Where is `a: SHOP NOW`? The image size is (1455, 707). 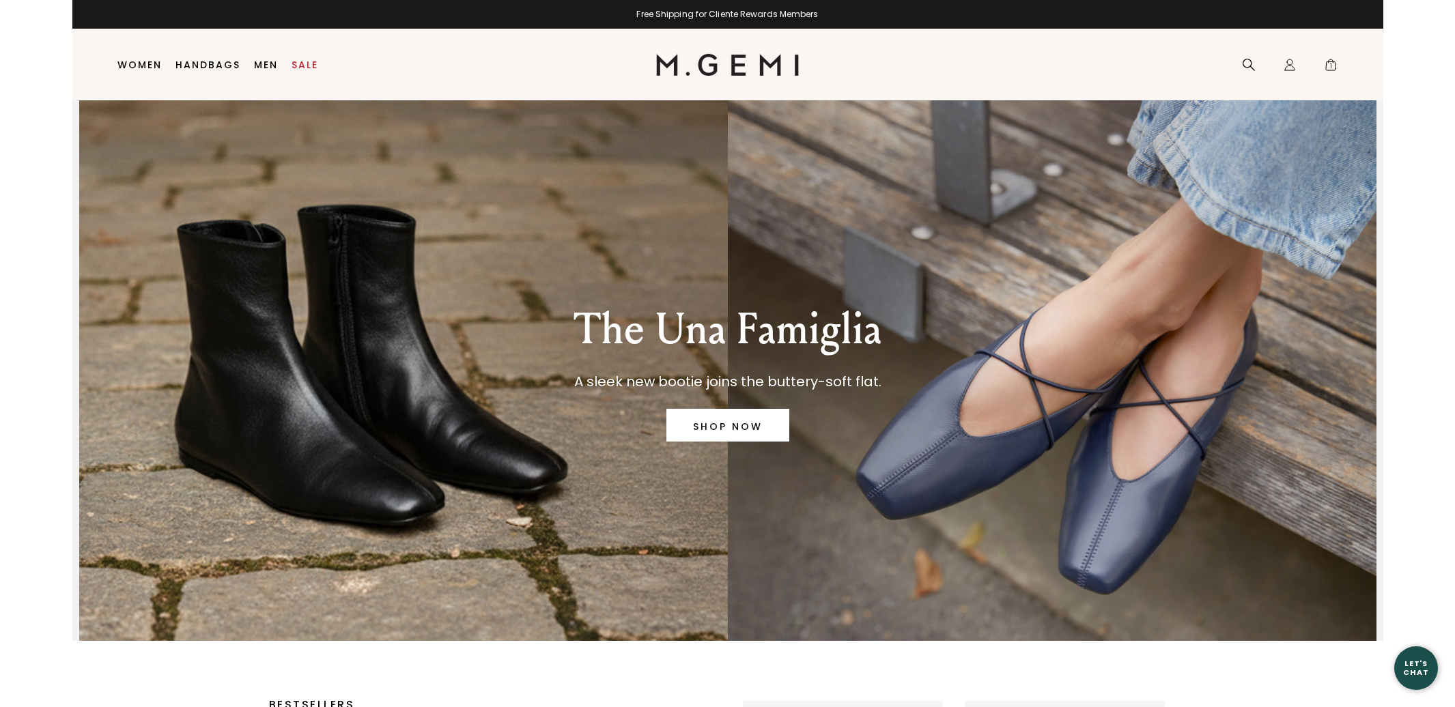 a: SHOP NOW is located at coordinates (728, 425).